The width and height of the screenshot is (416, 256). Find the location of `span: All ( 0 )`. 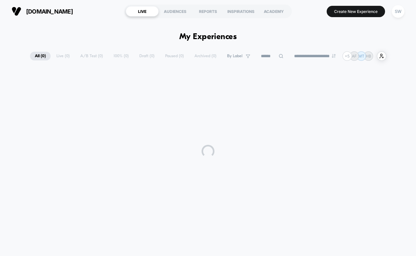

span: All ( 0 ) is located at coordinates (40, 56).